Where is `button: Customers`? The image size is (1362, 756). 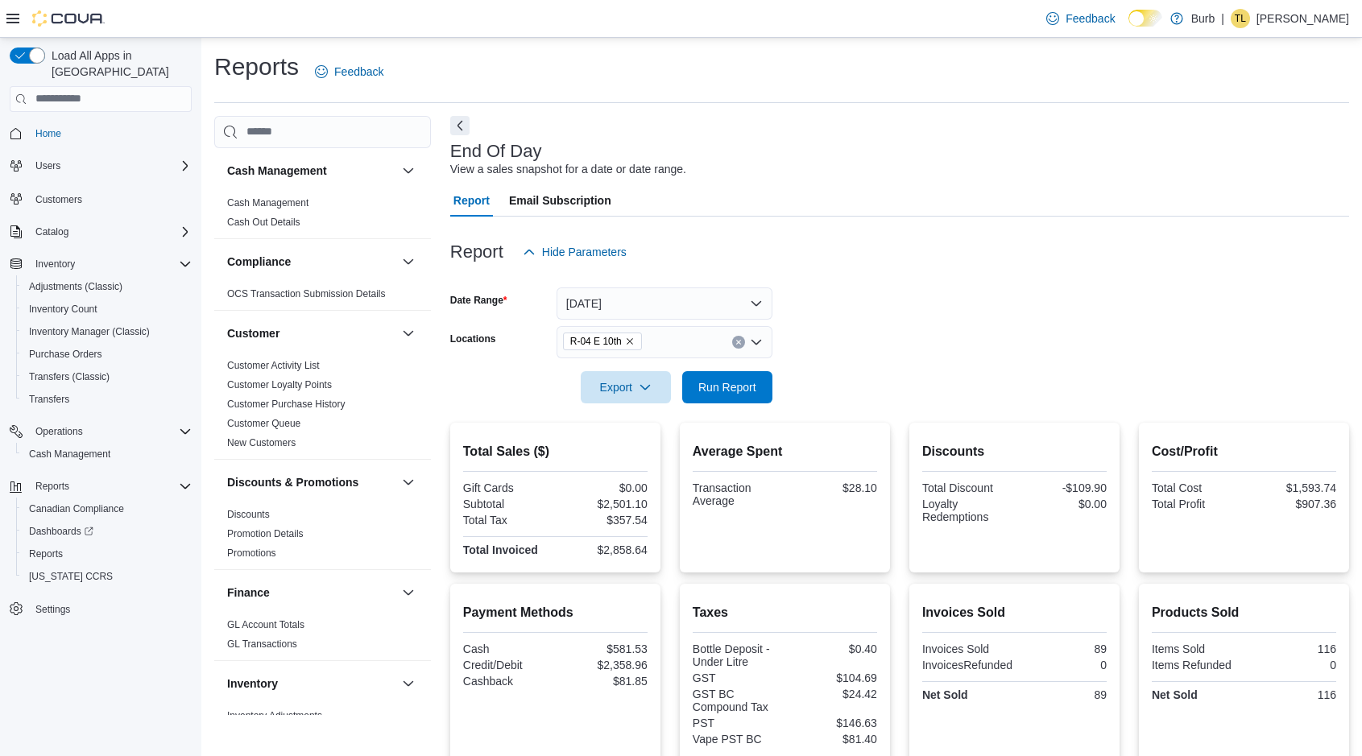 button: Customers is located at coordinates (101, 198).